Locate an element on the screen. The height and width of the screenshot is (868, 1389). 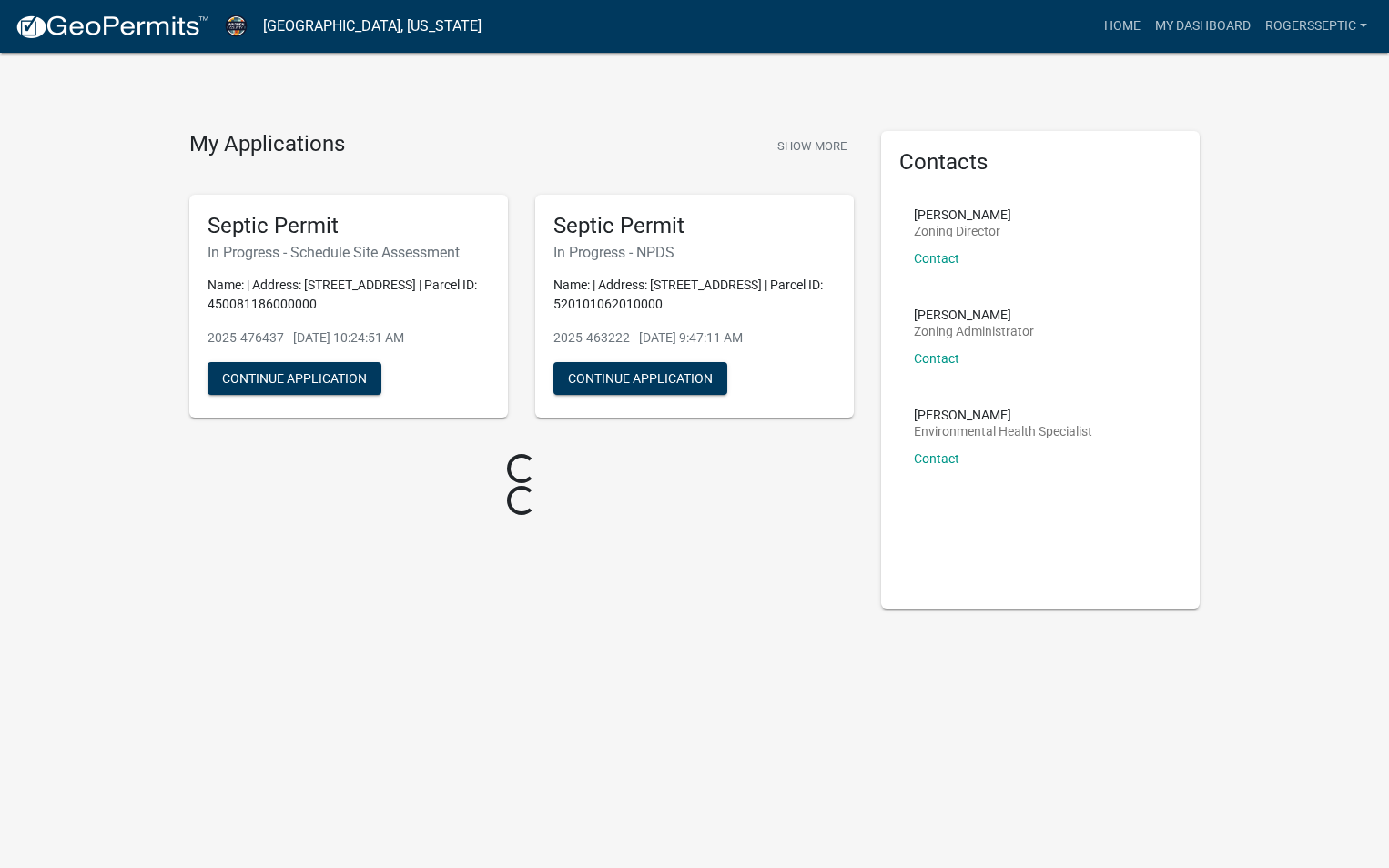
img: Warren County, Iowa is located at coordinates (236, 25).